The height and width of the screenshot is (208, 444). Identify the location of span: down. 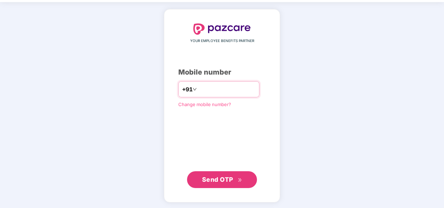
(195, 89).